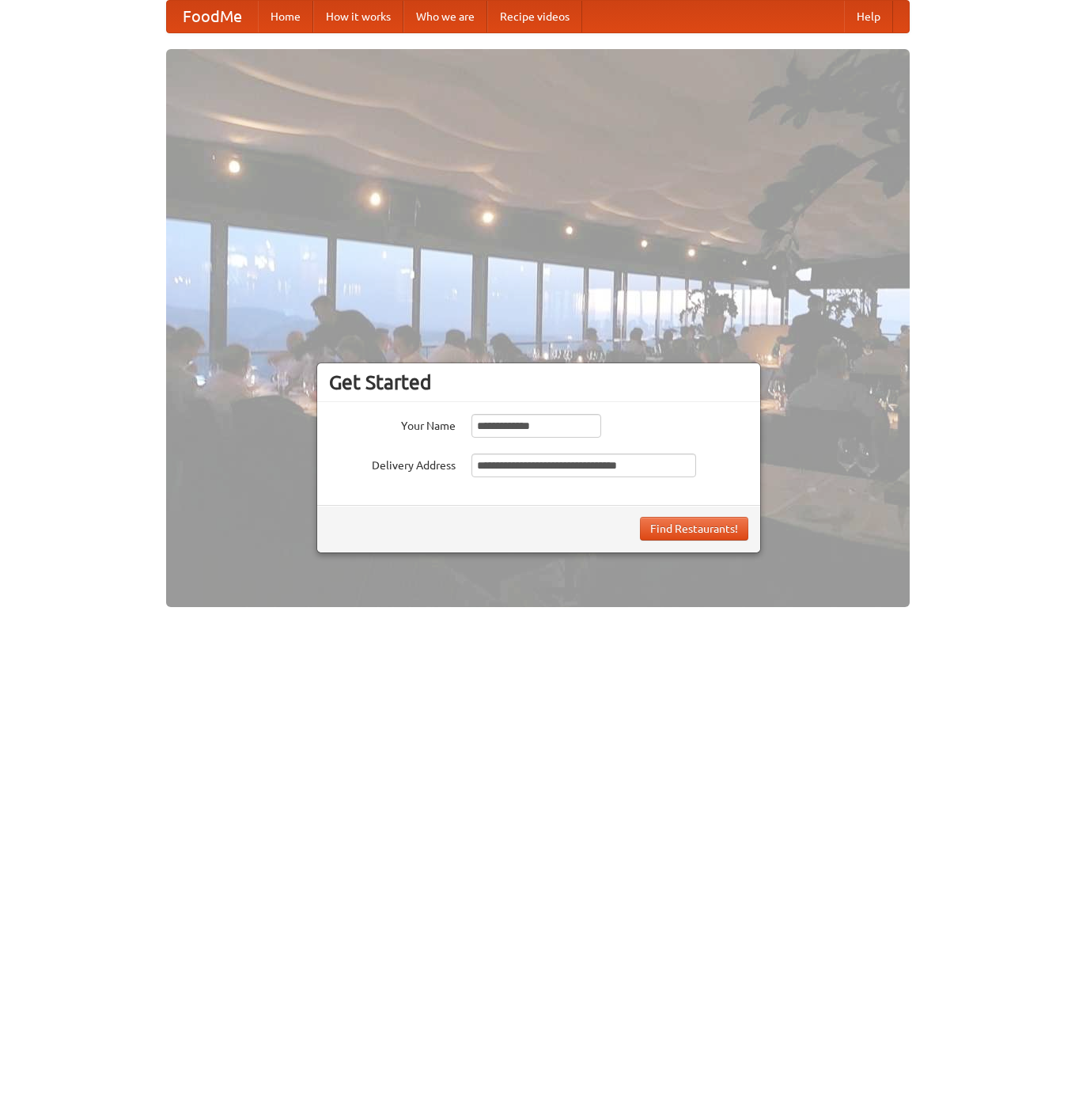  What do you see at coordinates (392, 423) in the screenshot?
I see `label: Your Name` at bounding box center [392, 423].